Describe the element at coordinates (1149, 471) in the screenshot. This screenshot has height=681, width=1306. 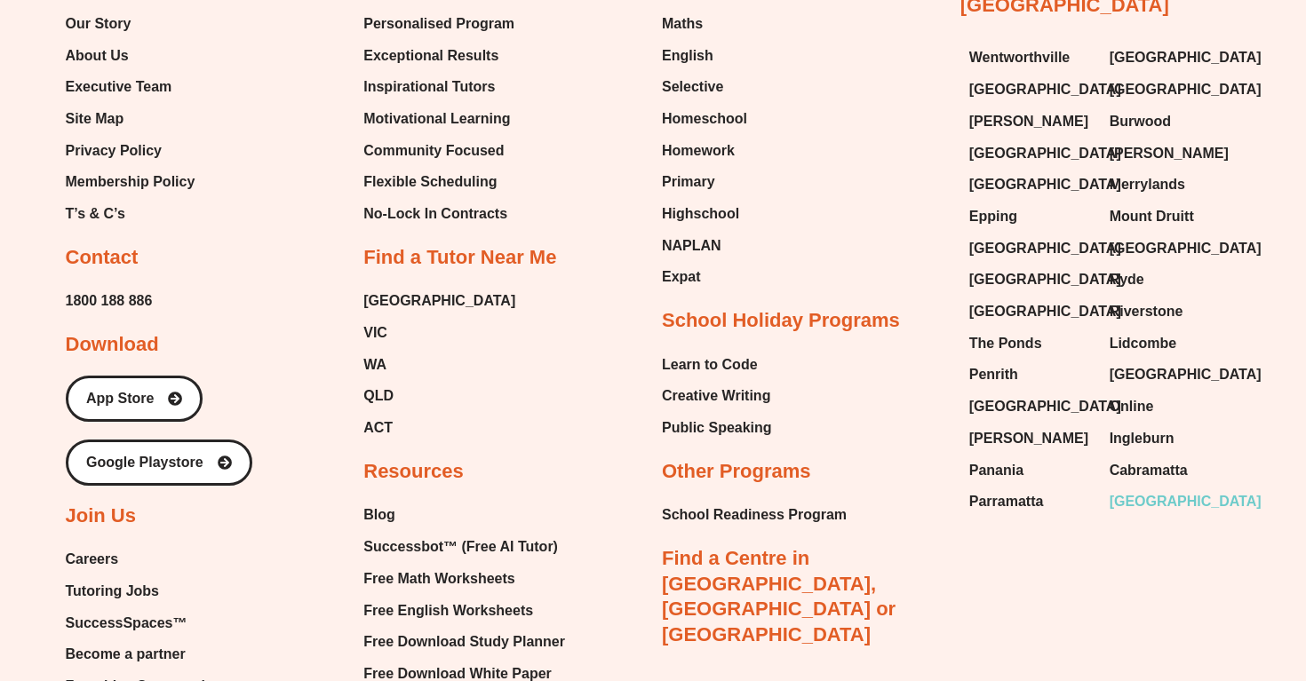
I see `span: Cabramatta` at that location.